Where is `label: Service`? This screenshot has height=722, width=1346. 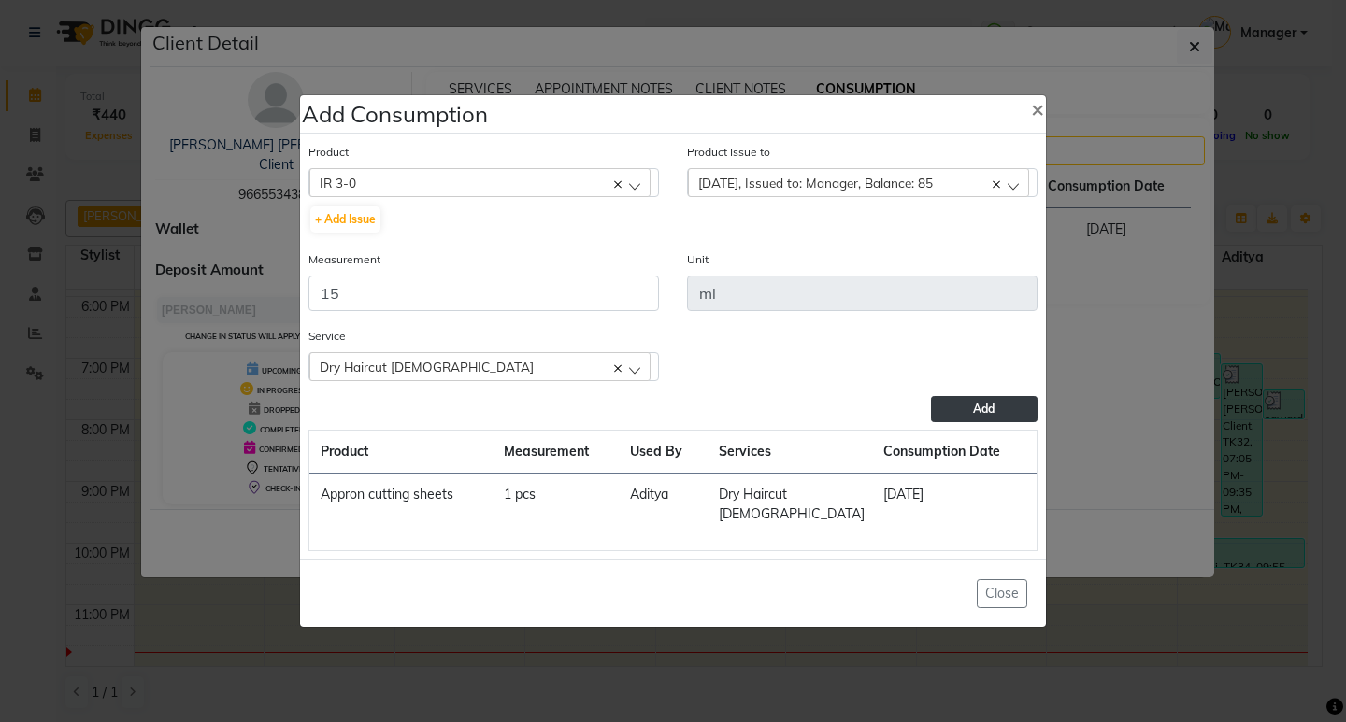
label: Service is located at coordinates (327, 336).